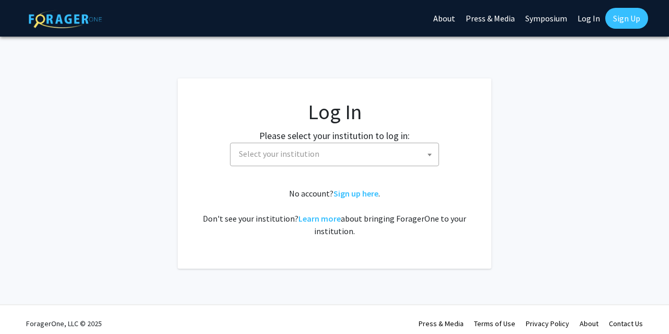 The width and height of the screenshot is (669, 334). Describe the element at coordinates (334, 212) in the screenshot. I see `div: No account? . Don't see your institution? about bringing ForagerOne to your institution.` at that location.